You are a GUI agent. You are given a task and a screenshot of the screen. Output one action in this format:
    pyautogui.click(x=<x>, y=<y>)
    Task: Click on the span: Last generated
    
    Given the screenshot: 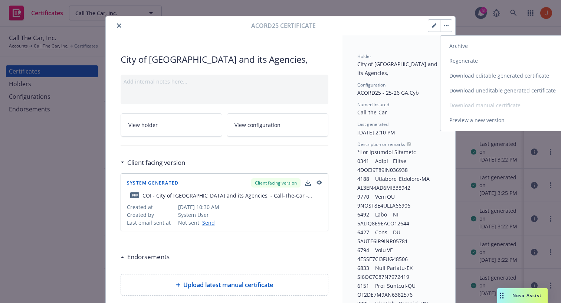 What is the action you would take?
    pyautogui.click(x=373, y=124)
    